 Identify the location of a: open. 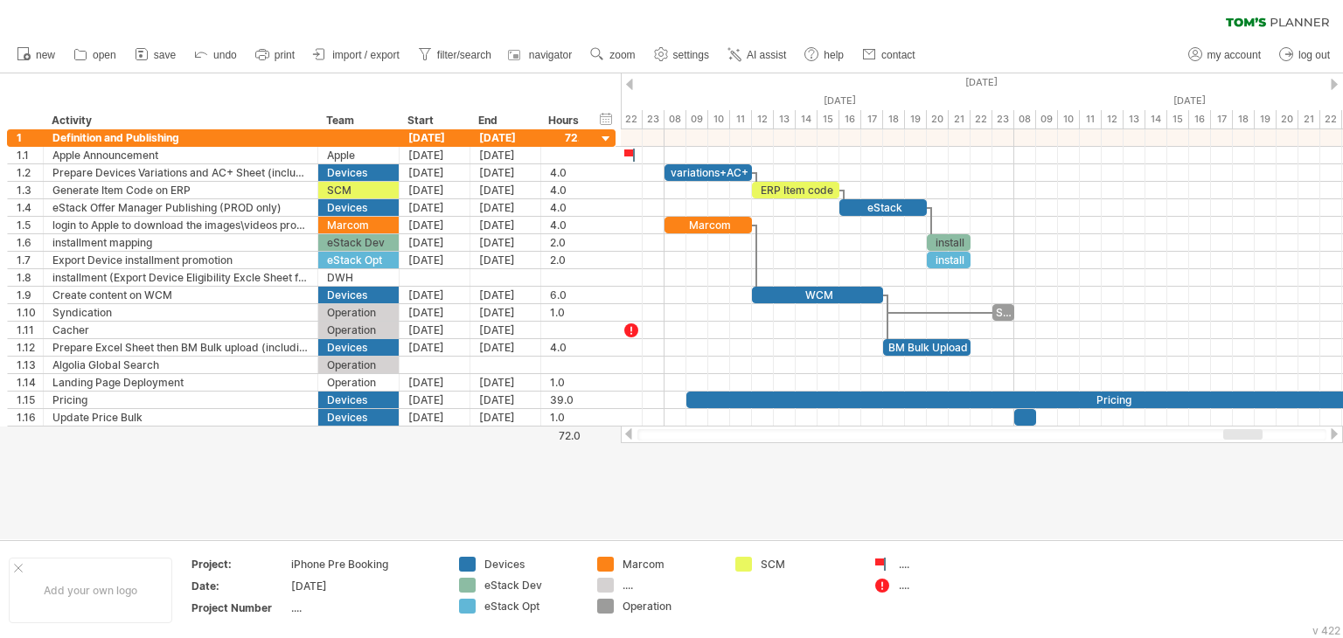
(95, 55).